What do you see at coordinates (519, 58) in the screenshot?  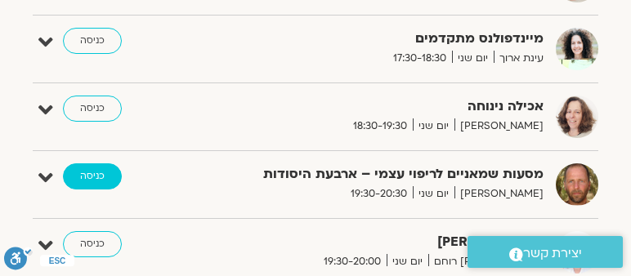 I see `span: עינת ארוך` at bounding box center [519, 58].